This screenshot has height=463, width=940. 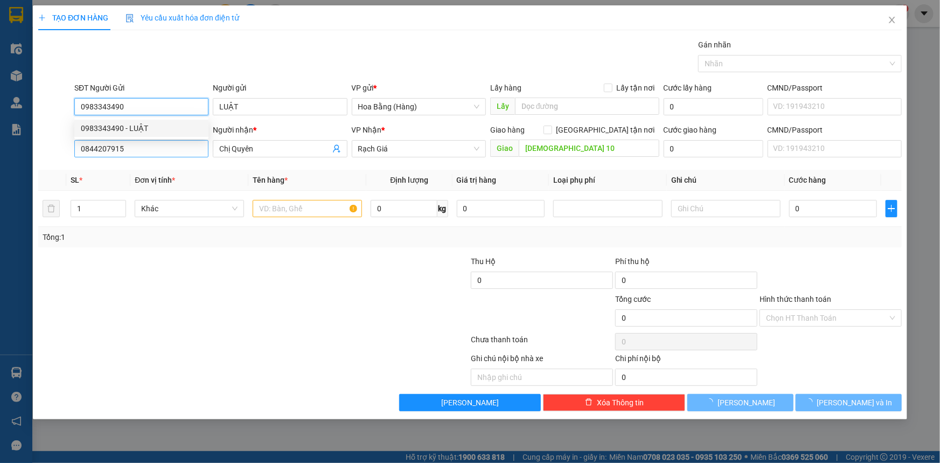 What do you see at coordinates (280, 88) in the screenshot?
I see `div: Người gửi` at bounding box center [280, 88].